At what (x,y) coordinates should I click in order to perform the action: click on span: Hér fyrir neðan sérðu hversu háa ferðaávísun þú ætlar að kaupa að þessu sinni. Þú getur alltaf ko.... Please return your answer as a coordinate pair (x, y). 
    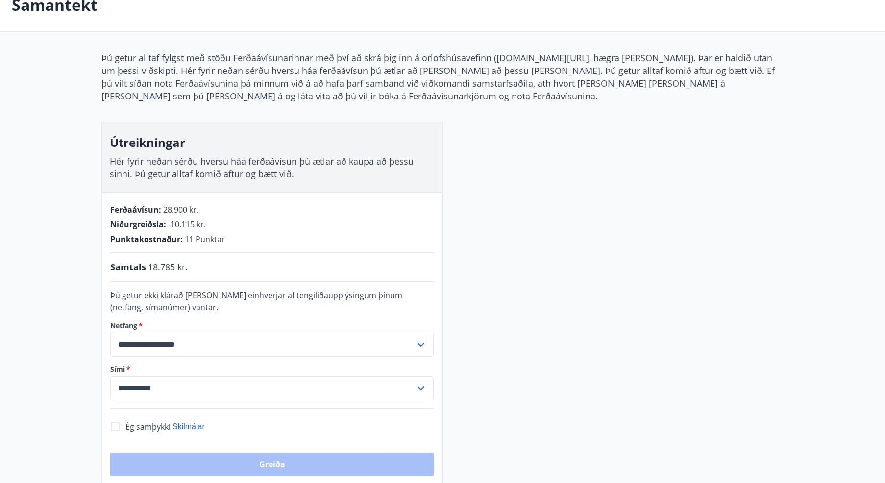
    Looking at the image, I should click on (262, 168).